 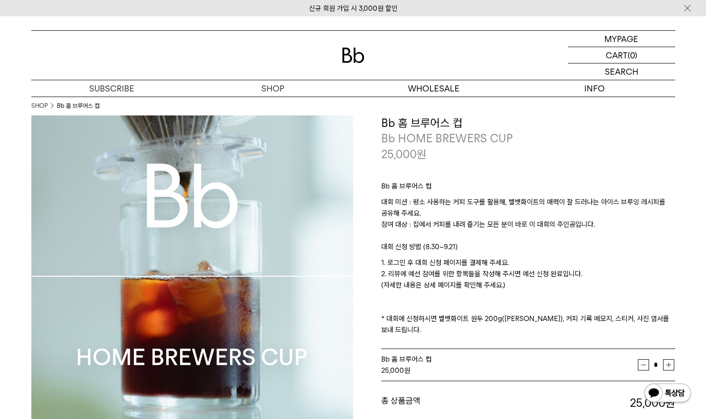 I want to click on a: SUBSCRIBE, so click(x=111, y=88).